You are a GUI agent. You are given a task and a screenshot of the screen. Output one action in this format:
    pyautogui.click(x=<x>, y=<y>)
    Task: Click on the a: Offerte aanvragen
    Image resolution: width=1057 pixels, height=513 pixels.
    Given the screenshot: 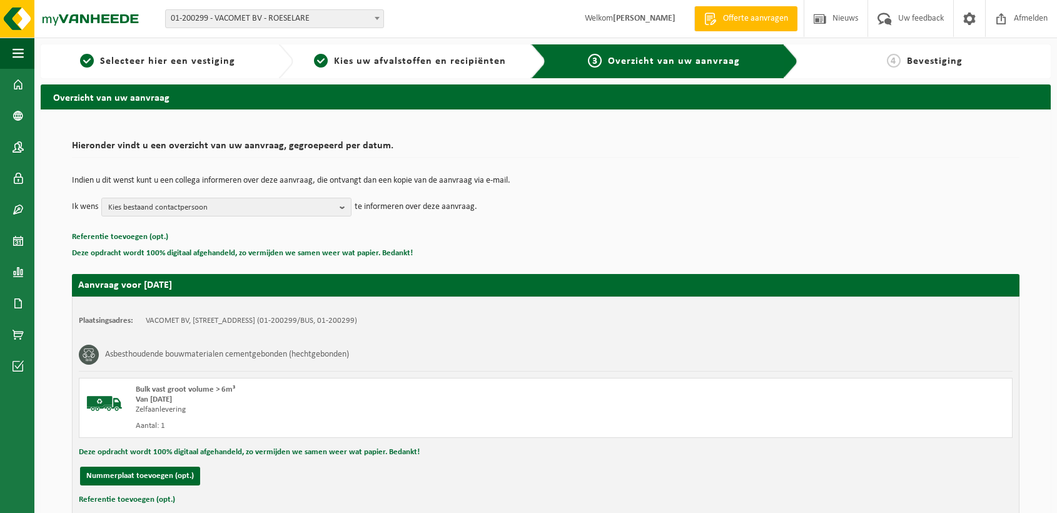 What is the action you would take?
    pyautogui.click(x=746, y=19)
    